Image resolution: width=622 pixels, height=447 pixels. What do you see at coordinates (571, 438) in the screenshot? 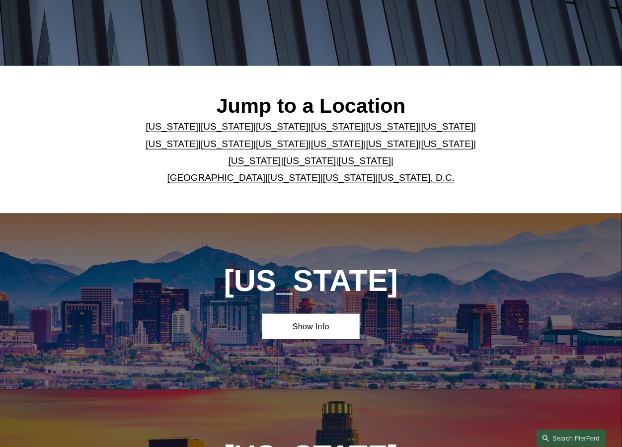
I see `a: Search this site` at bounding box center [571, 438].